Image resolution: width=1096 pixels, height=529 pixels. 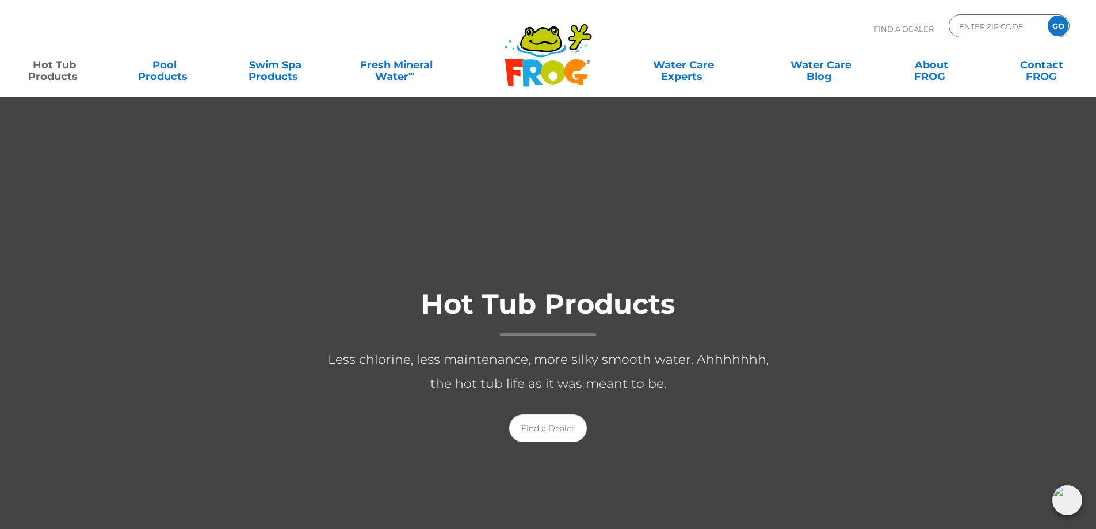 What do you see at coordinates (684, 65) in the screenshot?
I see `a: Water CareExperts` at bounding box center [684, 65].